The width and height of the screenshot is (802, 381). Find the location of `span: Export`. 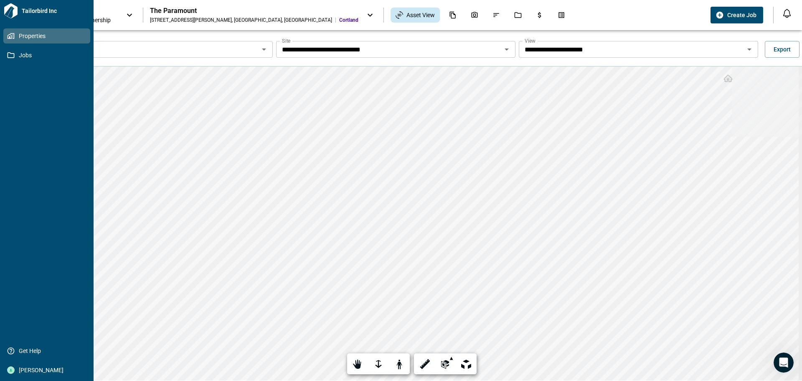

span: Export is located at coordinates (782, 49).